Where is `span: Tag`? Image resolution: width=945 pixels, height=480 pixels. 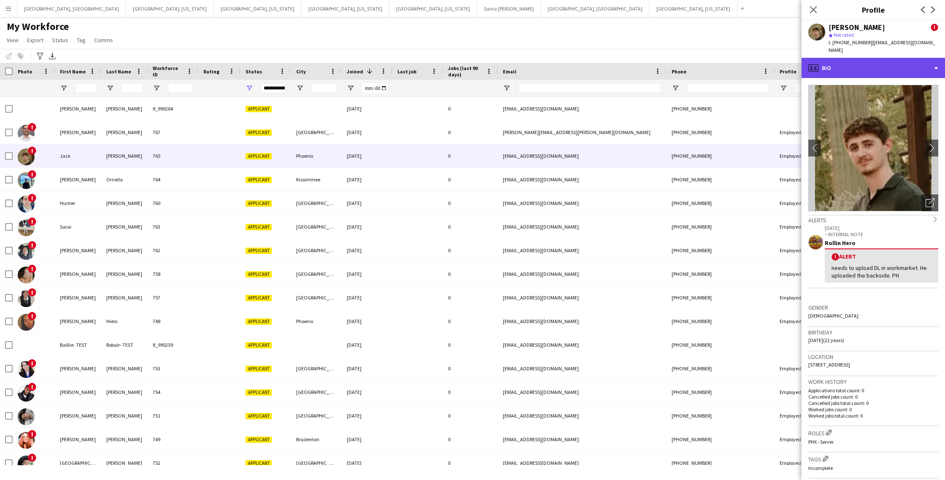
span: Tag is located at coordinates (81, 40).